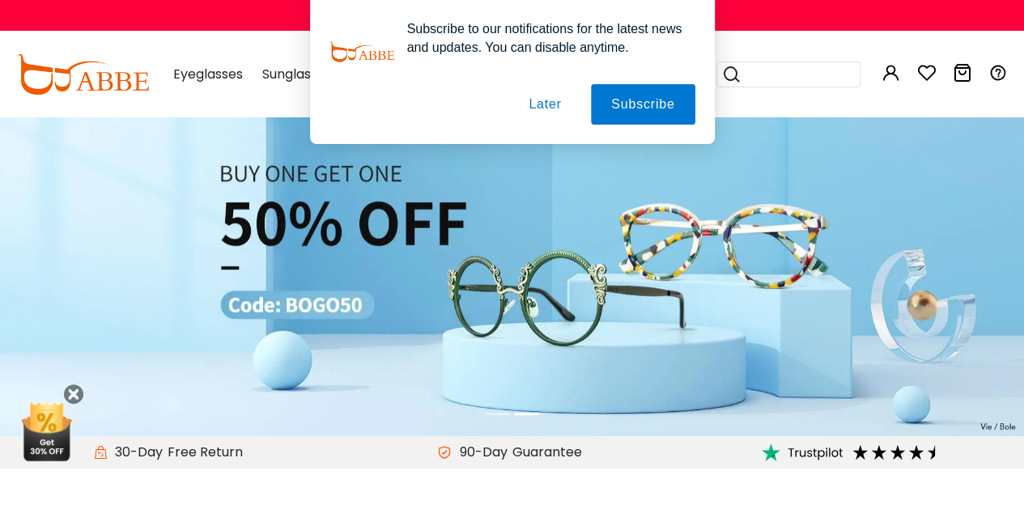 This screenshot has height=526, width=1024. What do you see at coordinates (545, 104) in the screenshot?
I see `button: Later` at bounding box center [545, 104].